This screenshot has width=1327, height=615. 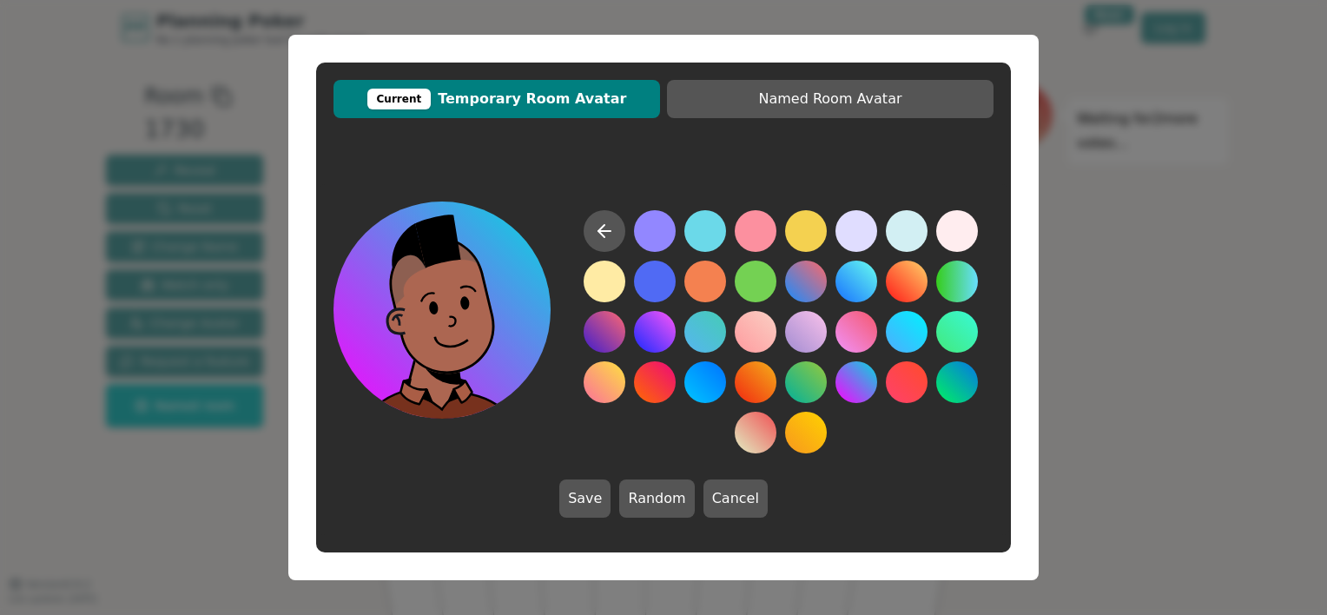 I want to click on button: Random, so click(x=657, y=499).